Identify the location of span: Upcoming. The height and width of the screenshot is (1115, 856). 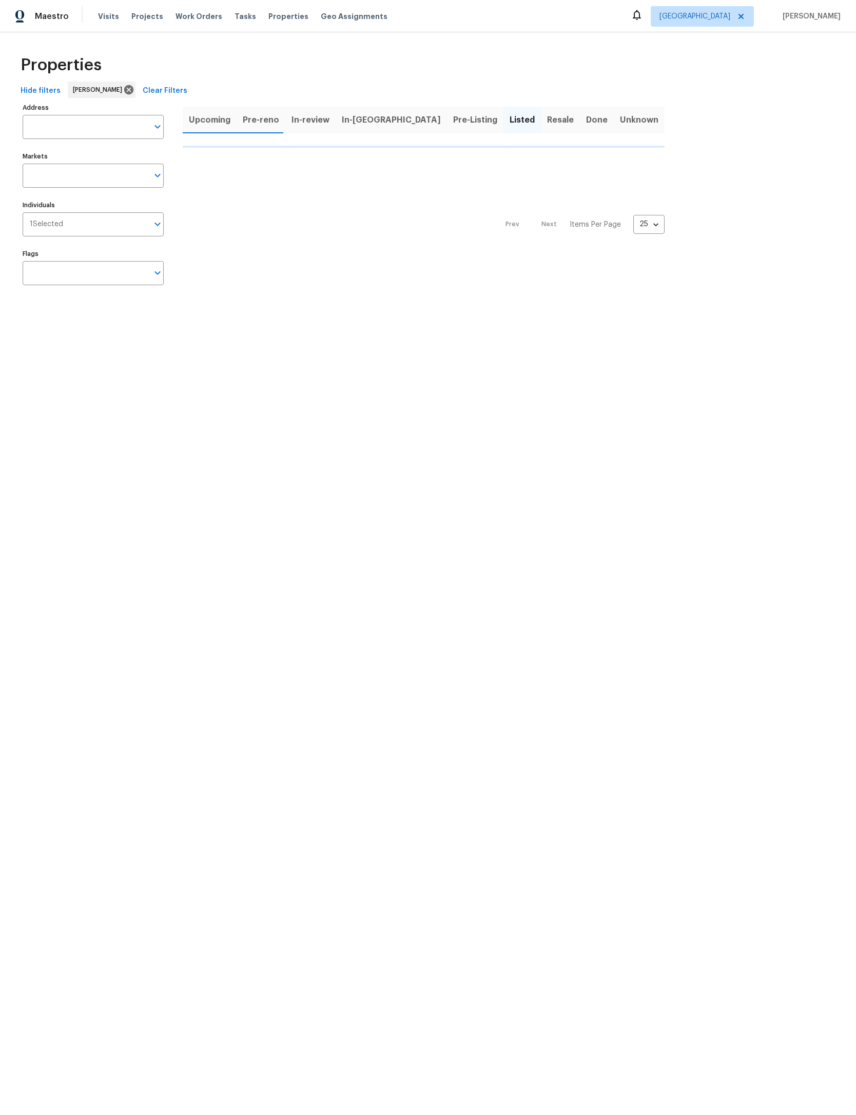
(209, 120).